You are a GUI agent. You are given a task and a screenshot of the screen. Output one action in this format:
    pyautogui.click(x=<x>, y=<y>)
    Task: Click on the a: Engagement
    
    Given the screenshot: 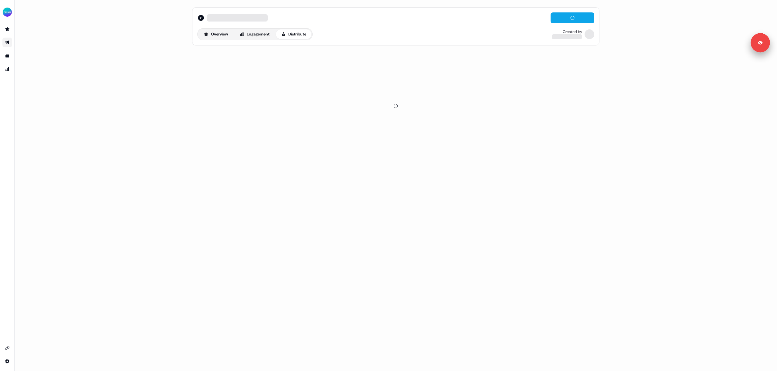 What is the action you would take?
    pyautogui.click(x=254, y=34)
    